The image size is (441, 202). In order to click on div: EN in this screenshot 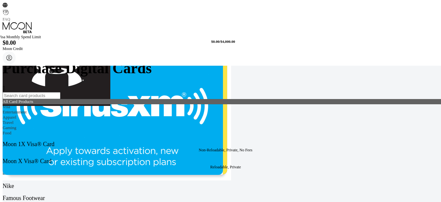, I will do `click(6, 11)`.